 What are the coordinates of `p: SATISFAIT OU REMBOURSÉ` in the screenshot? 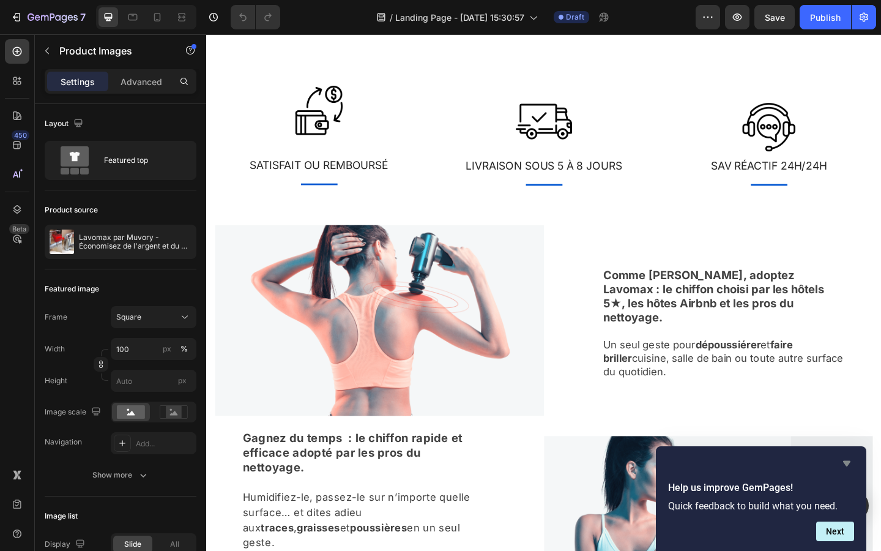 It's located at (122, 143).